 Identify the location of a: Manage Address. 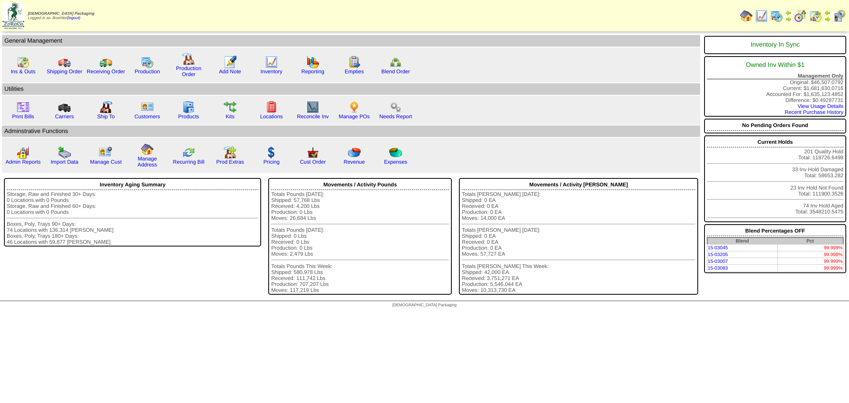
(147, 162).